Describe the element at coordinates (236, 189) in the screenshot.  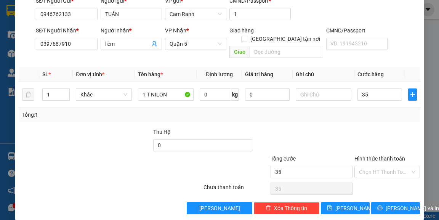
I see `div: Chưa thanh toán` at that location.